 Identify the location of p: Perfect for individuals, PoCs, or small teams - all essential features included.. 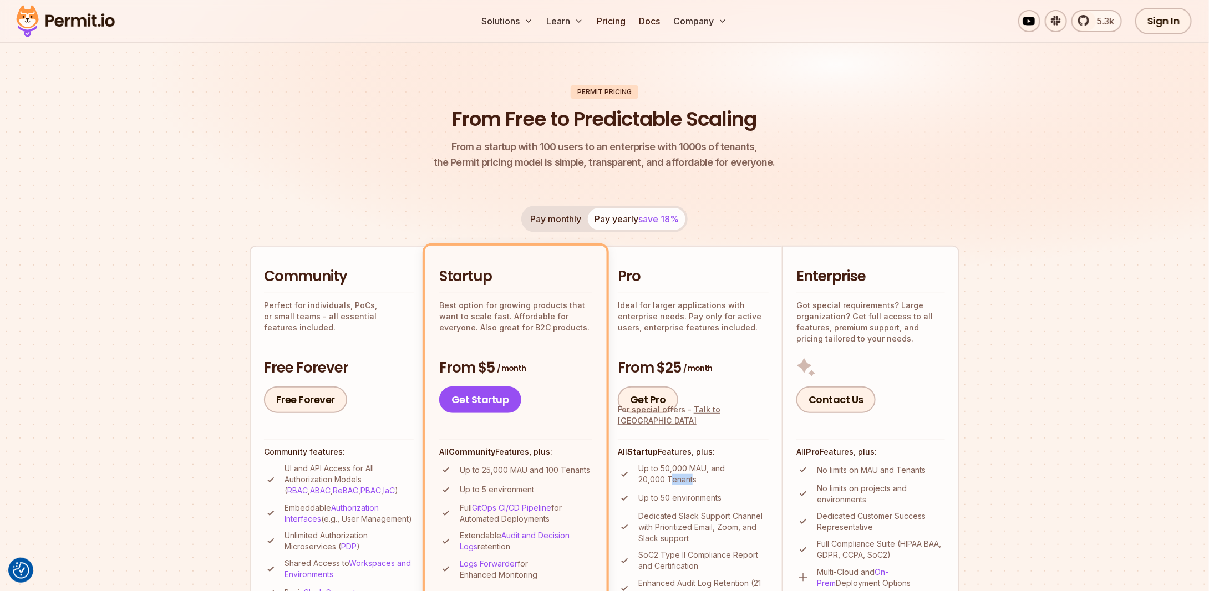
(339, 317).